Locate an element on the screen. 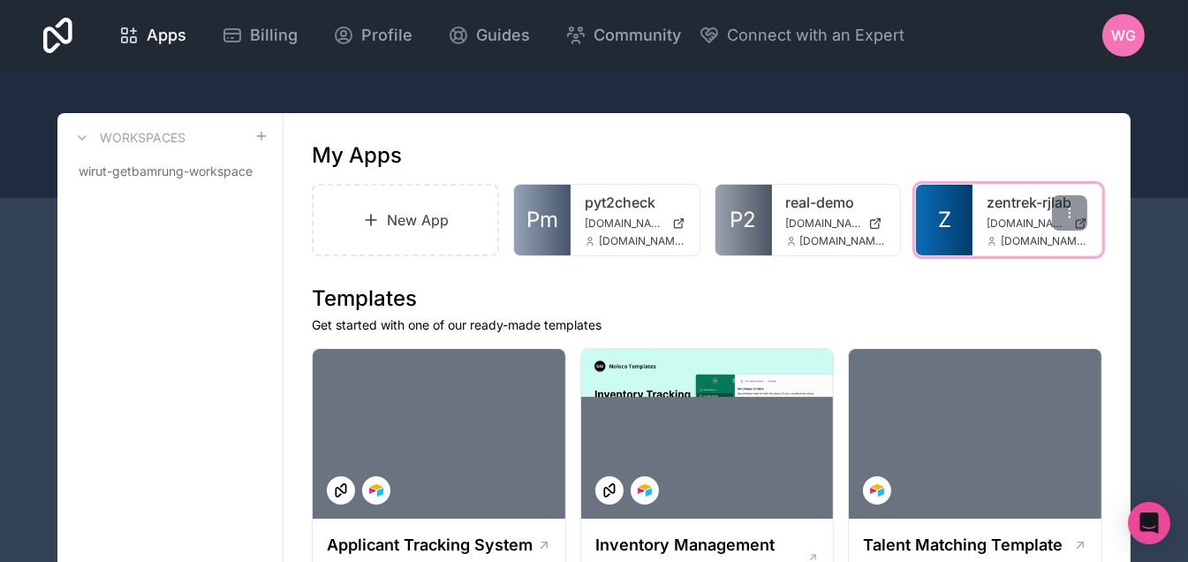  button: Connect with an Expert is located at coordinates (801, 35).